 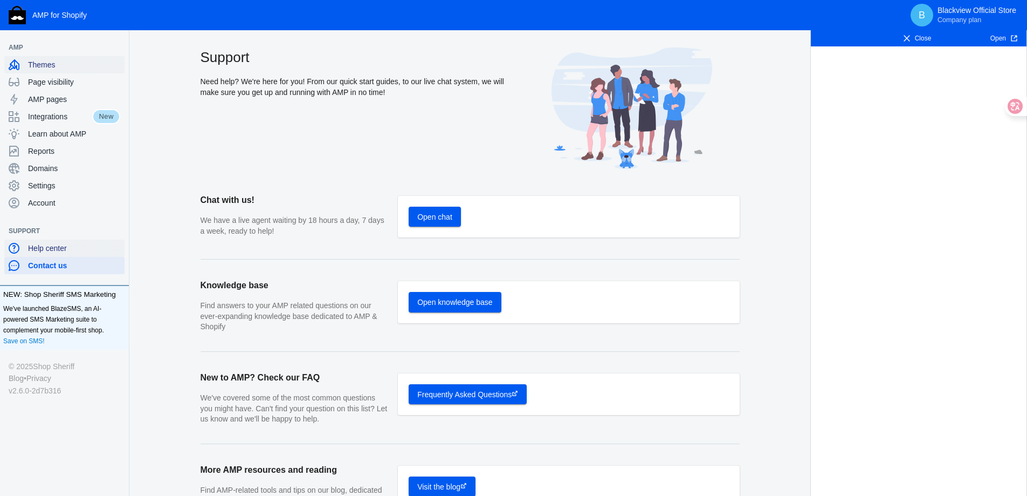 I want to click on h2: Chat with us!, so click(x=294, y=205).